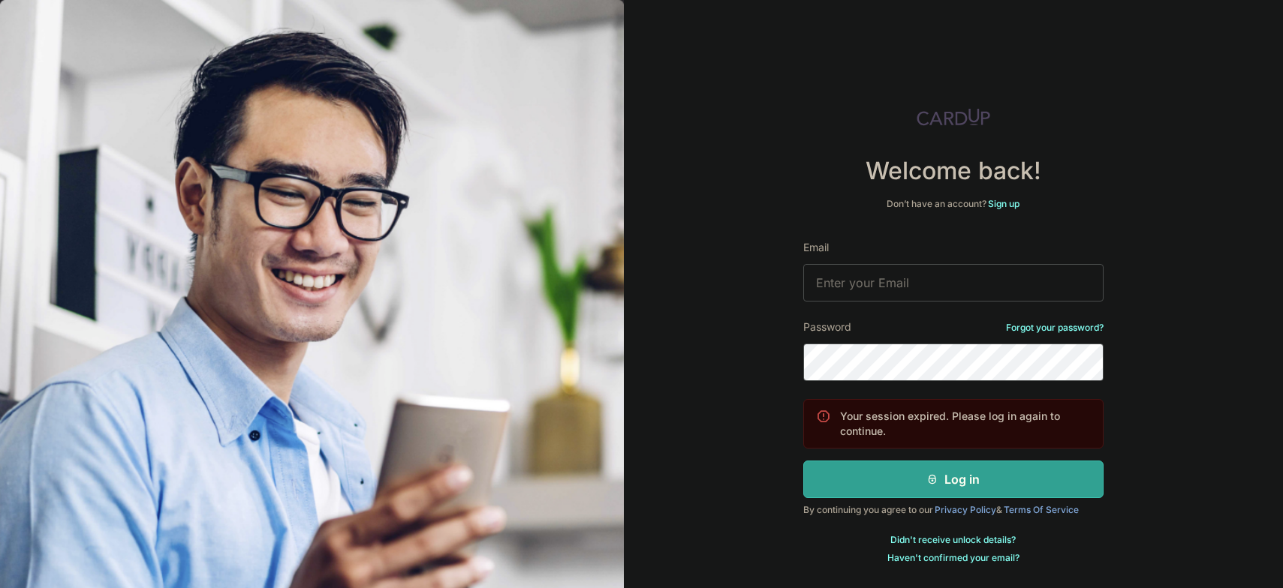 Image resolution: width=1283 pixels, height=588 pixels. I want to click on label: Email, so click(816, 248).